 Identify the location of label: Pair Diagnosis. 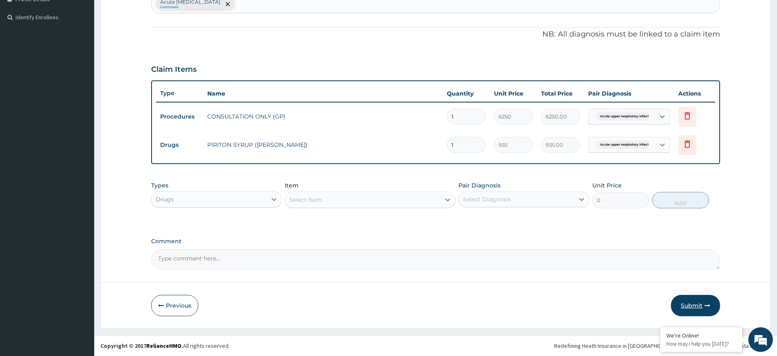
(479, 185).